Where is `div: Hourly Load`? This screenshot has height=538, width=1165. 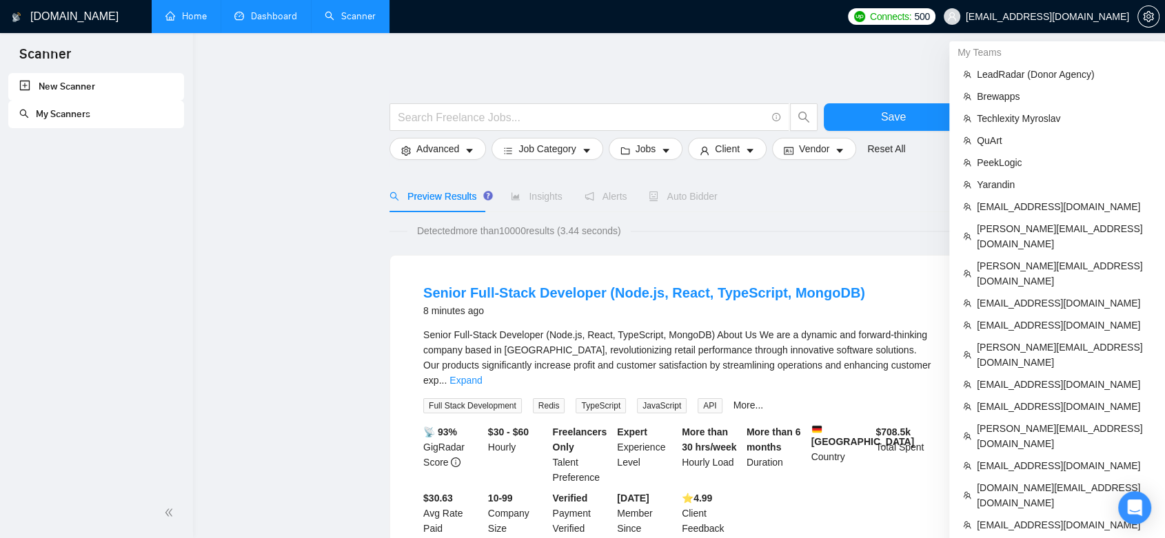
div: Hourly Load is located at coordinates (711, 455).